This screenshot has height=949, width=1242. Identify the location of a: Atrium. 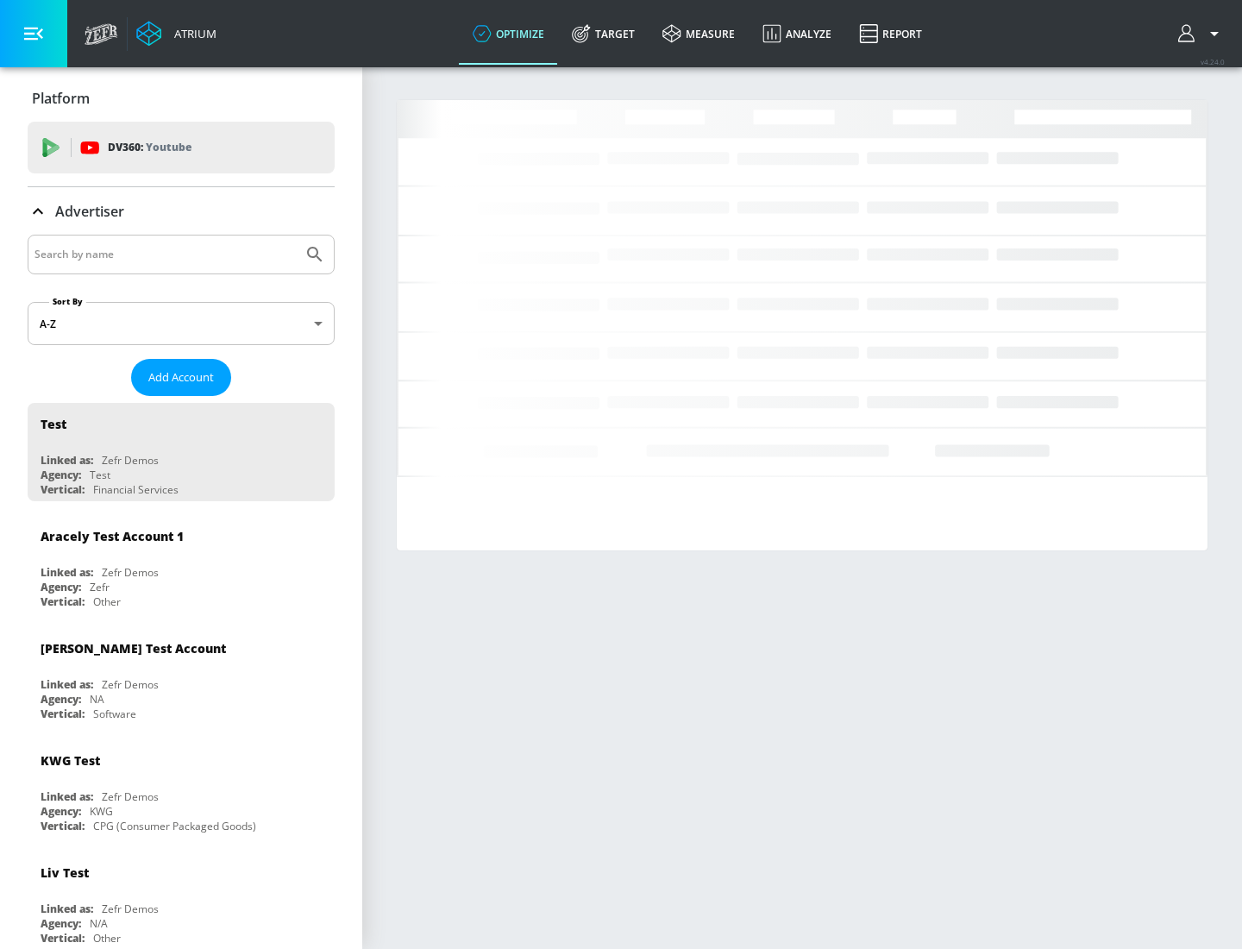
(176, 34).